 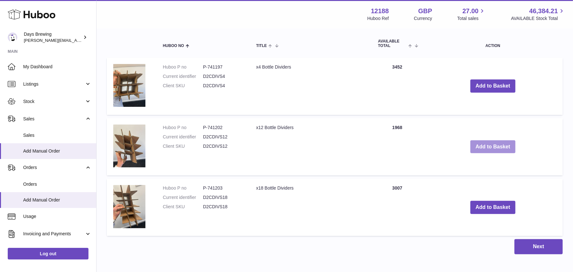 What do you see at coordinates (471, 11) in the screenshot?
I see `span: 27.00` at bounding box center [471, 11].